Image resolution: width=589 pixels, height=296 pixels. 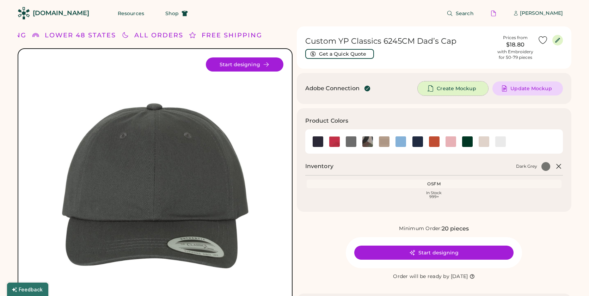 What do you see at coordinates (334, 142) in the screenshot?
I see `img: Cranberry Swatch Image` at bounding box center [334, 142].